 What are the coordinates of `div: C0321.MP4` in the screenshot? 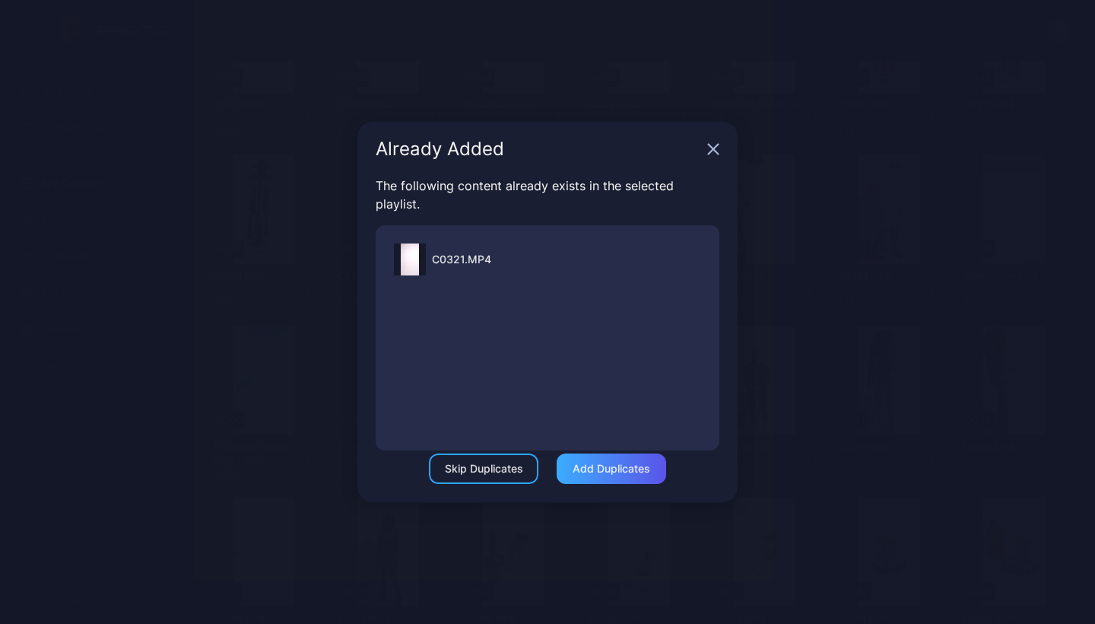 It's located at (462, 259).